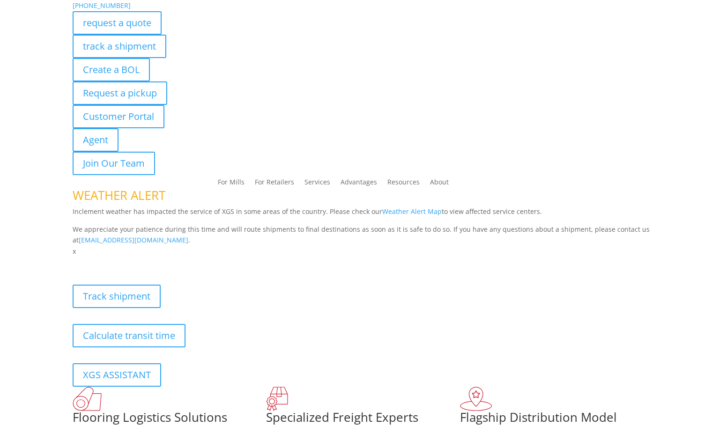 The width and height of the screenshot is (726, 426). What do you see at coordinates (363, 215) in the screenshot?
I see `p: Inclement weather has impacted the service of XGS in some areas of the country. Please check our ...` at bounding box center [363, 215].